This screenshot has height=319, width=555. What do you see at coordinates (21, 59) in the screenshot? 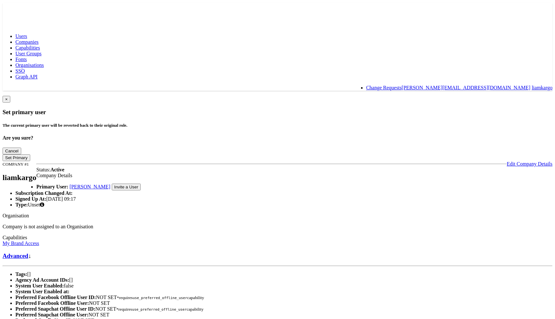
I see `span: Fonts` at bounding box center [21, 59].